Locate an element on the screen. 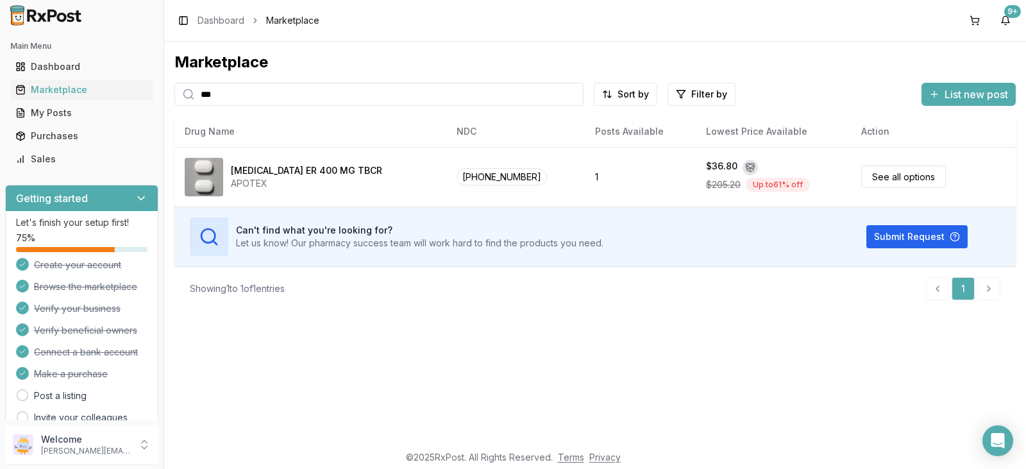 This screenshot has height=469, width=1026. a: List new post is located at coordinates (968, 96).